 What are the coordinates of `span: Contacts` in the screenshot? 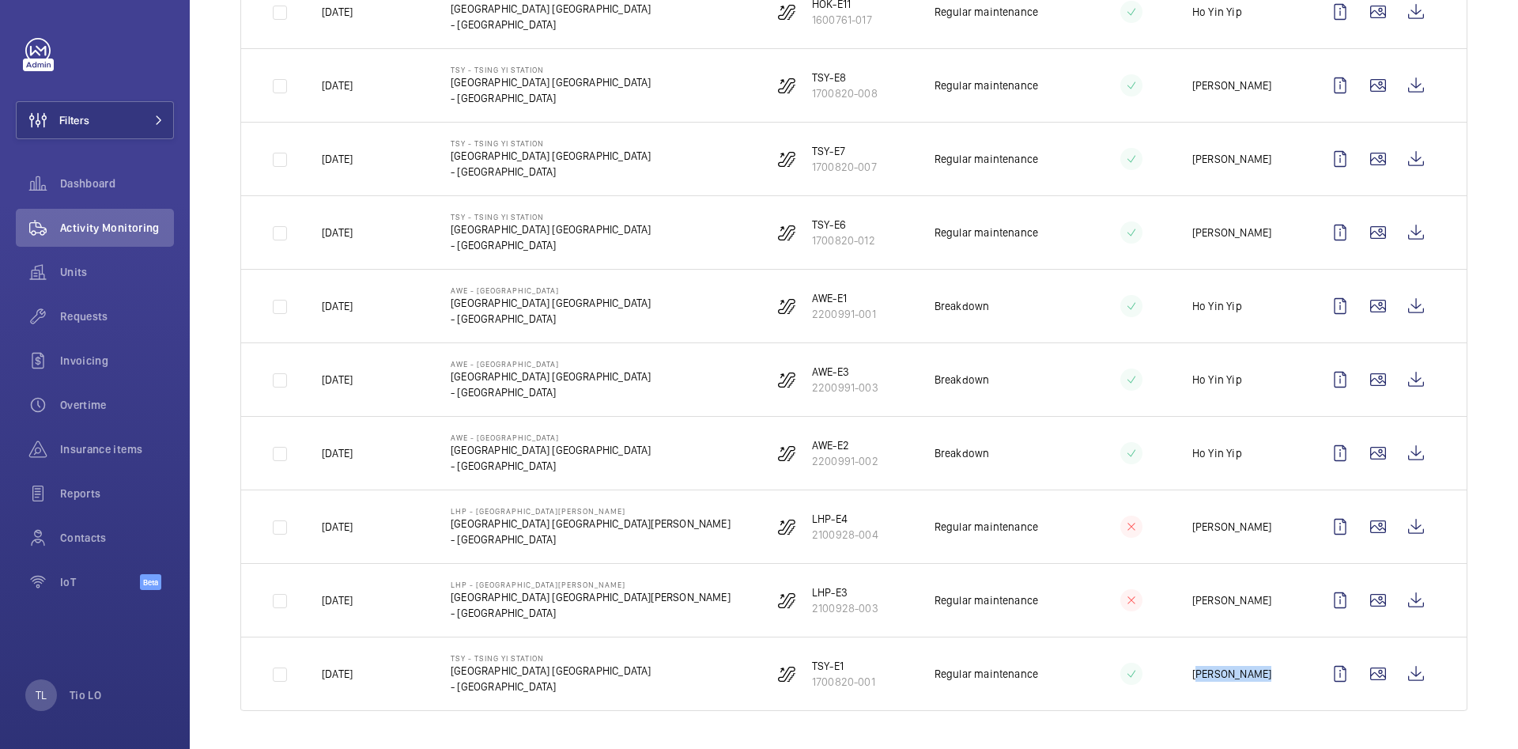 It's located at (117, 538).